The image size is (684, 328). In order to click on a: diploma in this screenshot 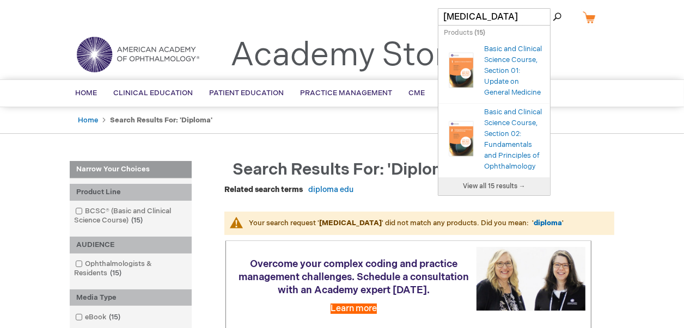, I will do `click(548, 223)`.